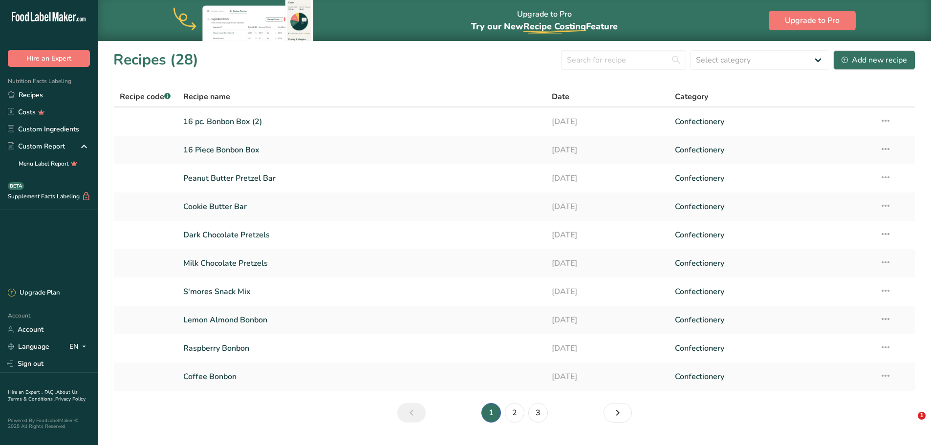 Image resolution: width=931 pixels, height=445 pixels. What do you see at coordinates (618, 413) in the screenshot?
I see `a: Next page` at bounding box center [618, 413].